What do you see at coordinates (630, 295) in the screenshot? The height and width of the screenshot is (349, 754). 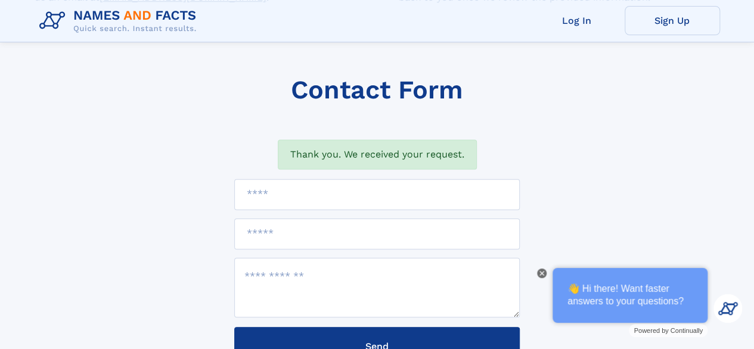 I see `div: 👋 Hi there! Want faster answers to your questions?` at bounding box center [630, 295].